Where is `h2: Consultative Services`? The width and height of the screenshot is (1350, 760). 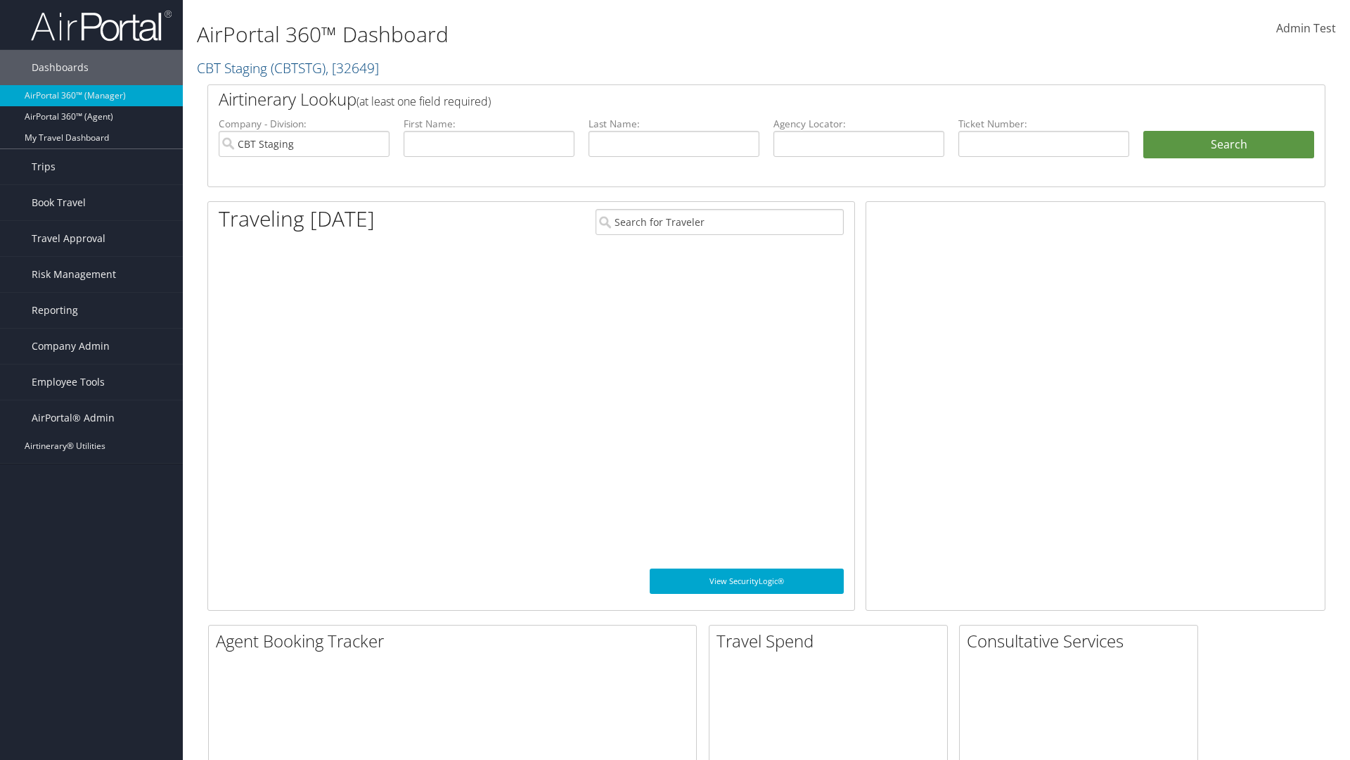
h2: Consultative Services is located at coordinates (1082, 641).